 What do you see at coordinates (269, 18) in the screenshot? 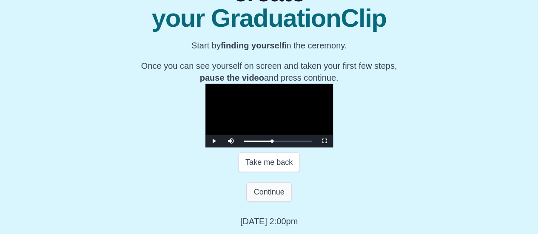
I see `span: your GraduationClip` at bounding box center [269, 18].